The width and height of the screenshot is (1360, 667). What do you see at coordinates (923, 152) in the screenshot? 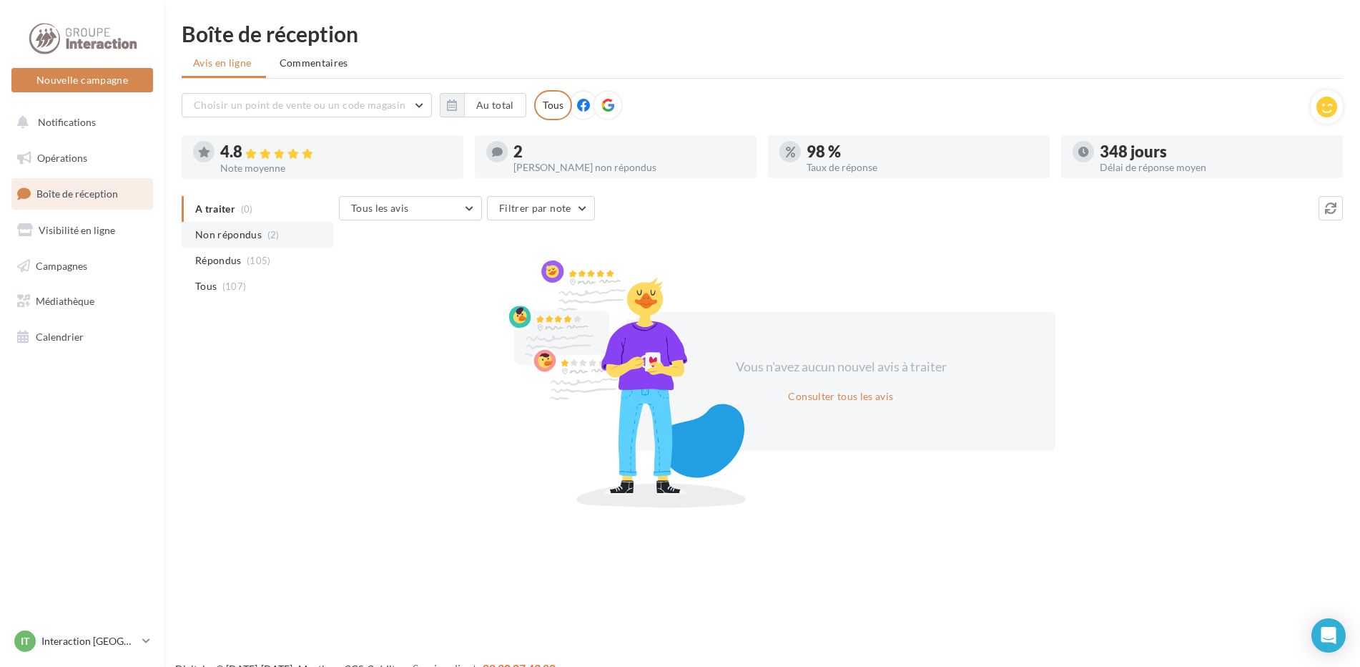
I see `div: 98 %` at bounding box center [923, 152].